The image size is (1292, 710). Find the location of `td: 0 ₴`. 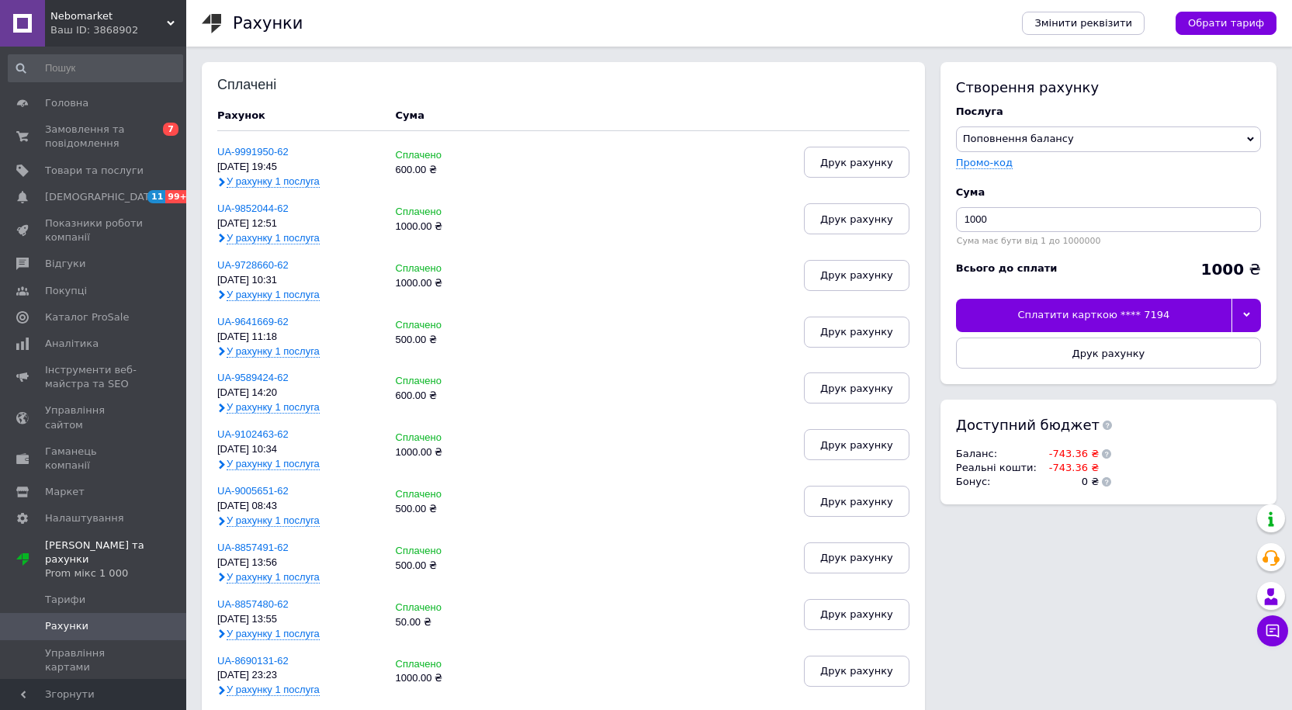

td: 0 ₴ is located at coordinates (1070, 482).